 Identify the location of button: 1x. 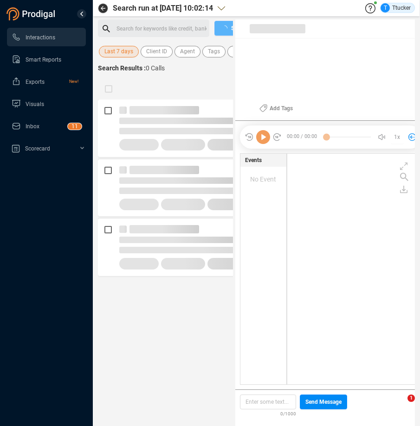
(397, 137).